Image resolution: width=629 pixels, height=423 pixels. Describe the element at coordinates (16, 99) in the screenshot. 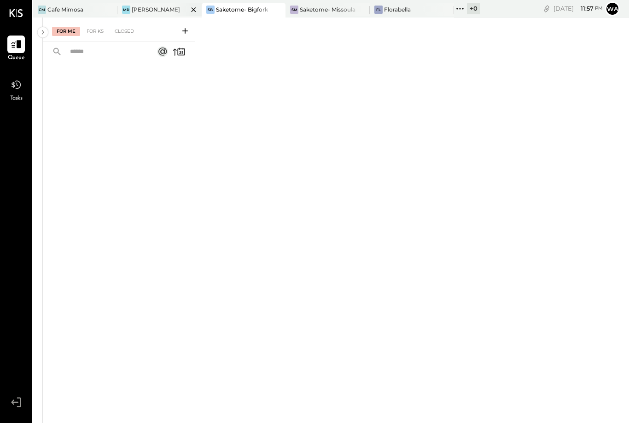

I see `span: Tasks` at that location.